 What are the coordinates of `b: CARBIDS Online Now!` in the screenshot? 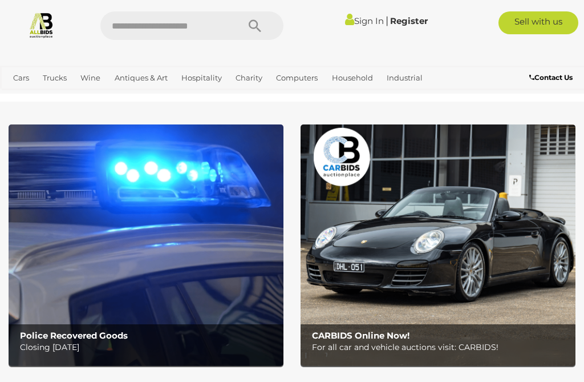 It's located at (361, 335).